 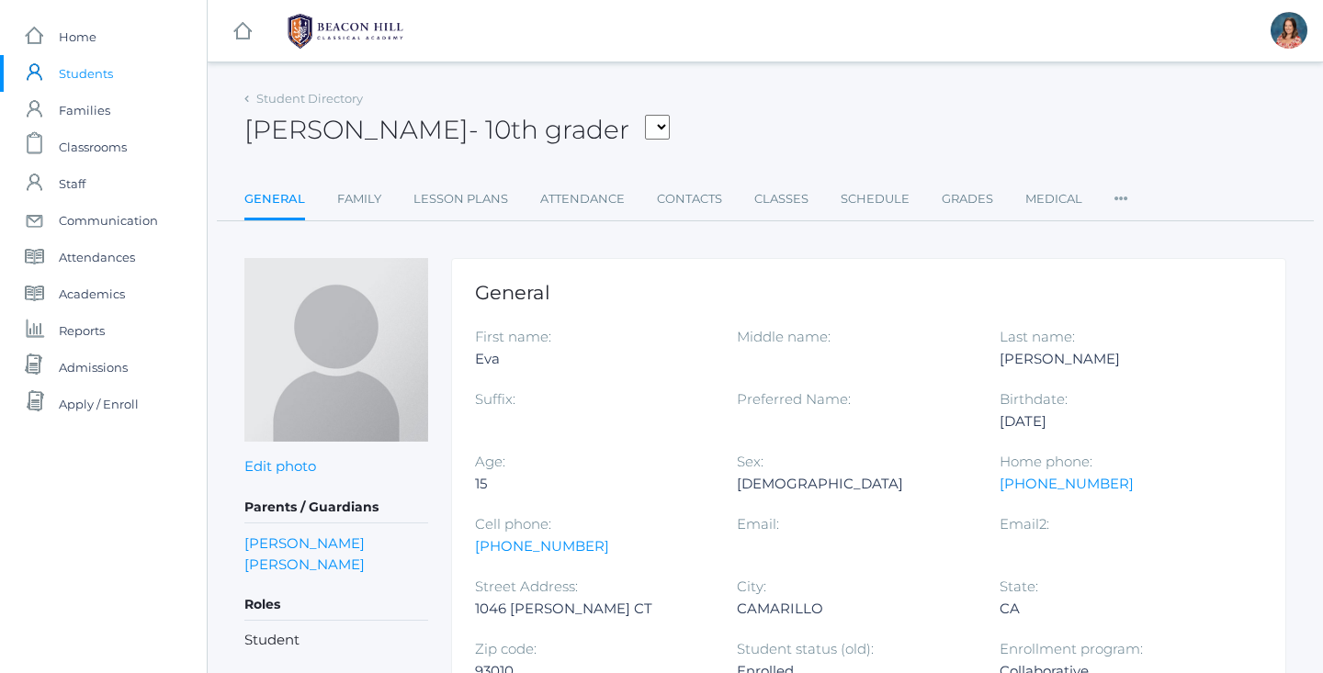 What do you see at coordinates (868, 292) in the screenshot?
I see `h1: General` at bounding box center [868, 292].